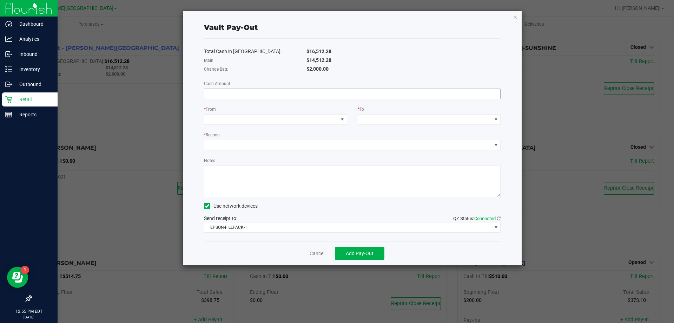  I want to click on span: $14,512.28, so click(319, 60).